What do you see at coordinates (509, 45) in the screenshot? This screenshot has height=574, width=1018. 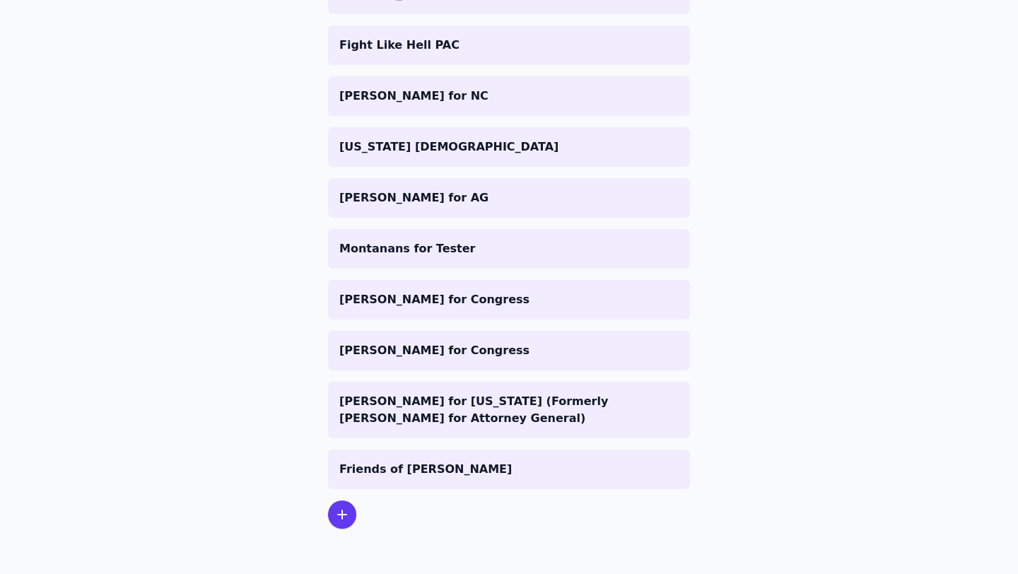 I see `a: Fight Like Hell PAC` at bounding box center [509, 45].